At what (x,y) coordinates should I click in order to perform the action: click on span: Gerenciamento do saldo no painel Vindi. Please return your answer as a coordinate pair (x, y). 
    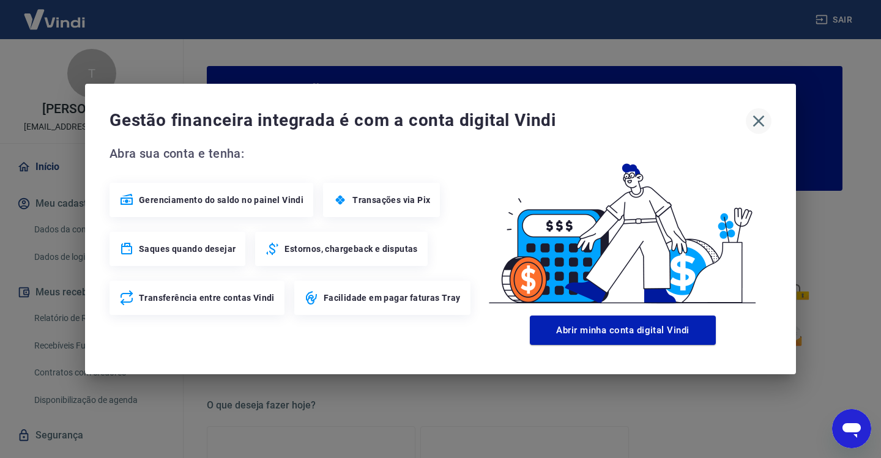
    Looking at the image, I should click on (221, 200).